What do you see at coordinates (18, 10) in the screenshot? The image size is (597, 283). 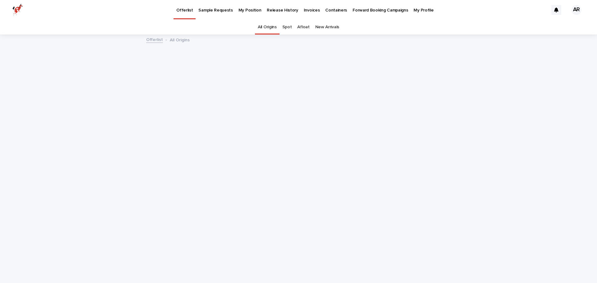 I see `img: zttTXibQQrCfv9chImQE` at bounding box center [18, 10].